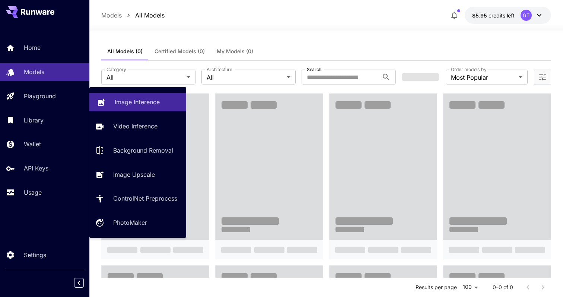  What do you see at coordinates (483, 77) in the screenshot?
I see `span: Most Popular` at bounding box center [483, 77].